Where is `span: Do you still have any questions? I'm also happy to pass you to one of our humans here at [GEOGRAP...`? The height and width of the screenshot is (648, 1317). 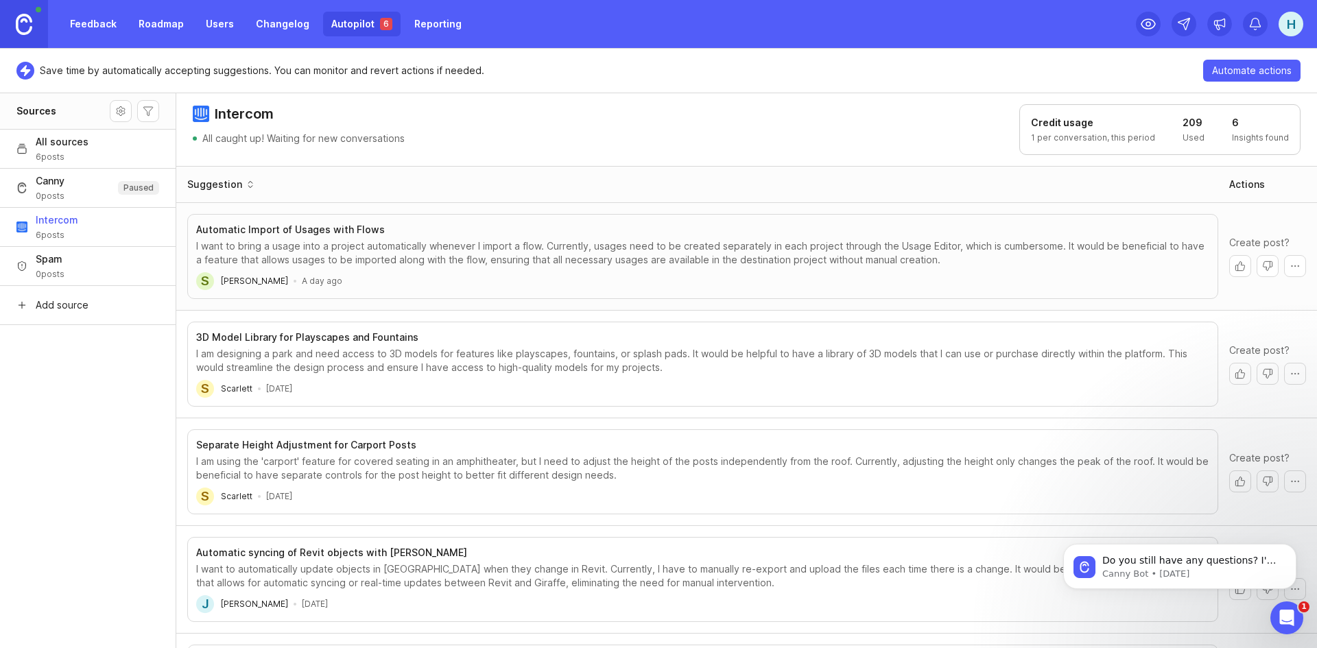
span: Do you still have any questions? I'm also happy to pass you to one of our humans here at [GEOGRAP... is located at coordinates (148, 66).